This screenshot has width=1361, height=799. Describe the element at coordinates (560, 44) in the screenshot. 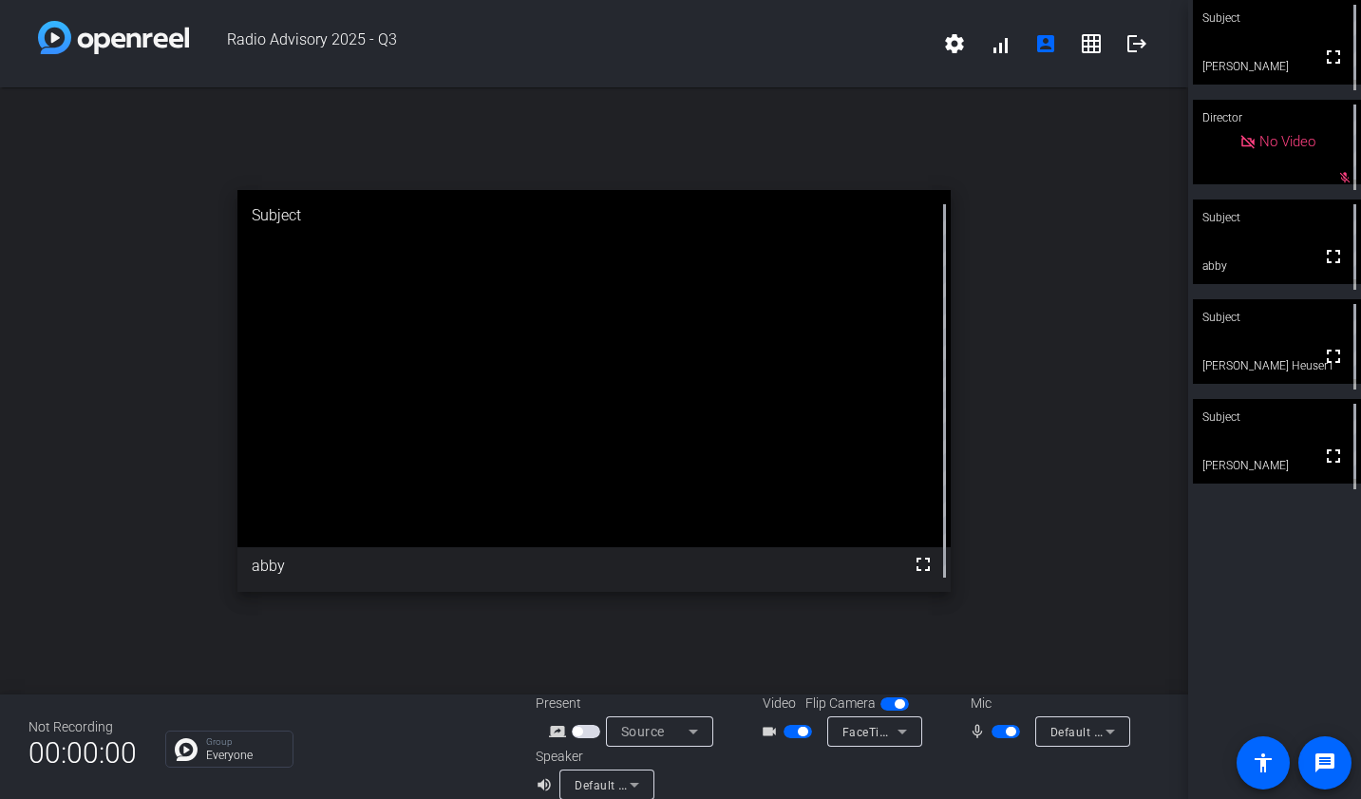

I see `span: Radio Advisory 2025 - Q3` at that location.